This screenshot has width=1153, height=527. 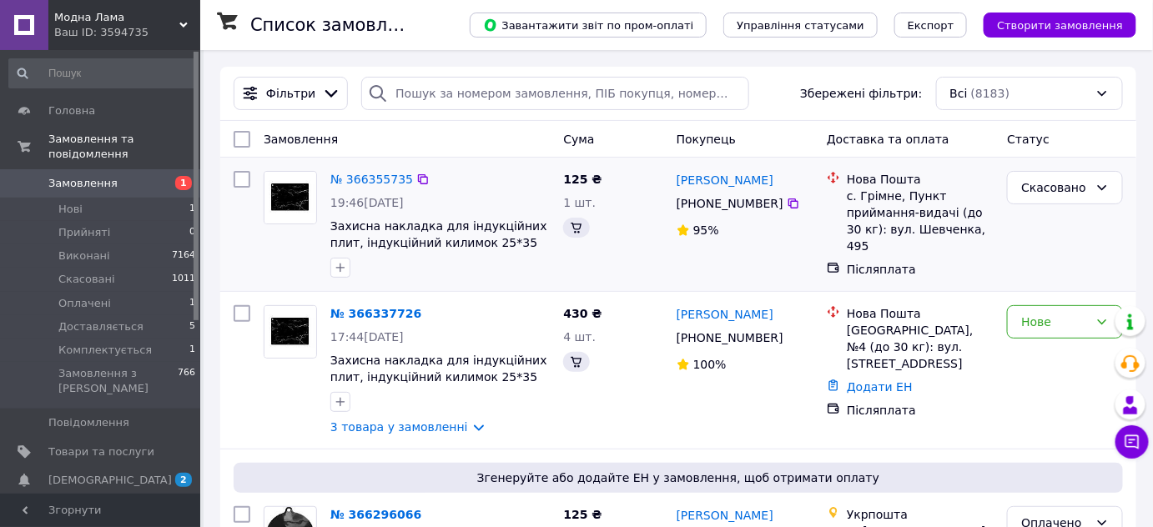 What do you see at coordinates (183, 480) in the screenshot?
I see `span: 2` at bounding box center [183, 480].